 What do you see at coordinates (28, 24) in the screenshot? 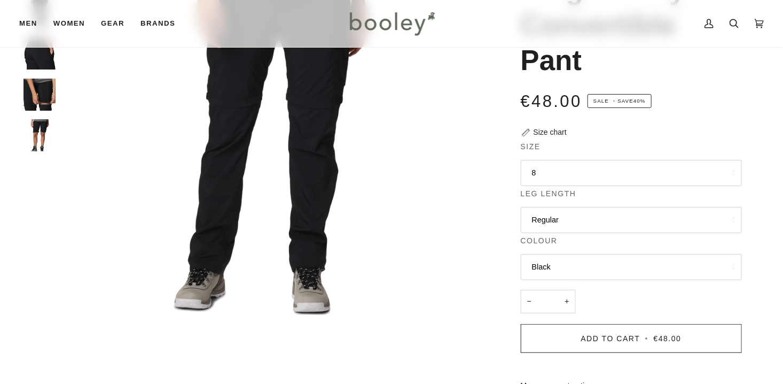
I see `span: Men` at bounding box center [28, 24].